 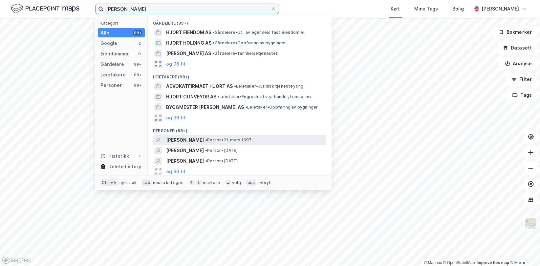 I want to click on div: Eiendommer, so click(x=115, y=54).